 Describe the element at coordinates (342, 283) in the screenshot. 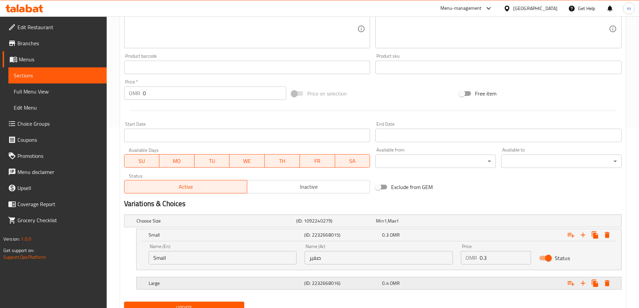

I see `h5: (ID: 2232668016)` at that location.